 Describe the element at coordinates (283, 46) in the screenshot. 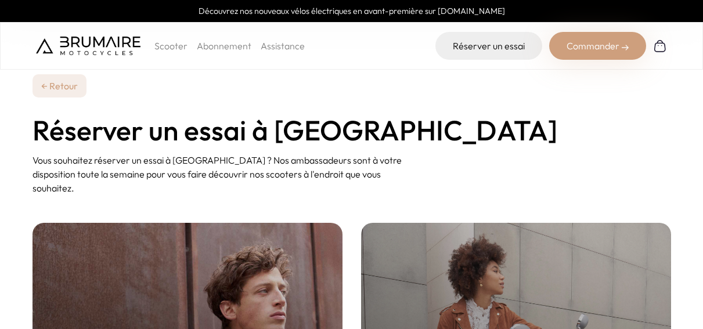

I see `a: Assistance` at that location.